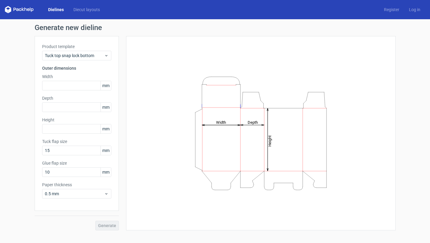 This screenshot has height=243, width=430. Describe the element at coordinates (415, 10) in the screenshot. I see `a: Log in` at that location.